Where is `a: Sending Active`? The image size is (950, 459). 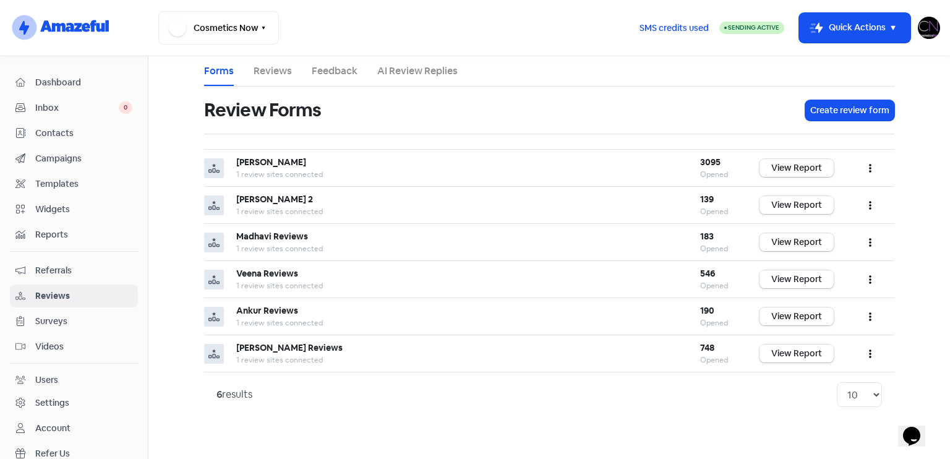 a: Sending Active is located at coordinates (752, 28).